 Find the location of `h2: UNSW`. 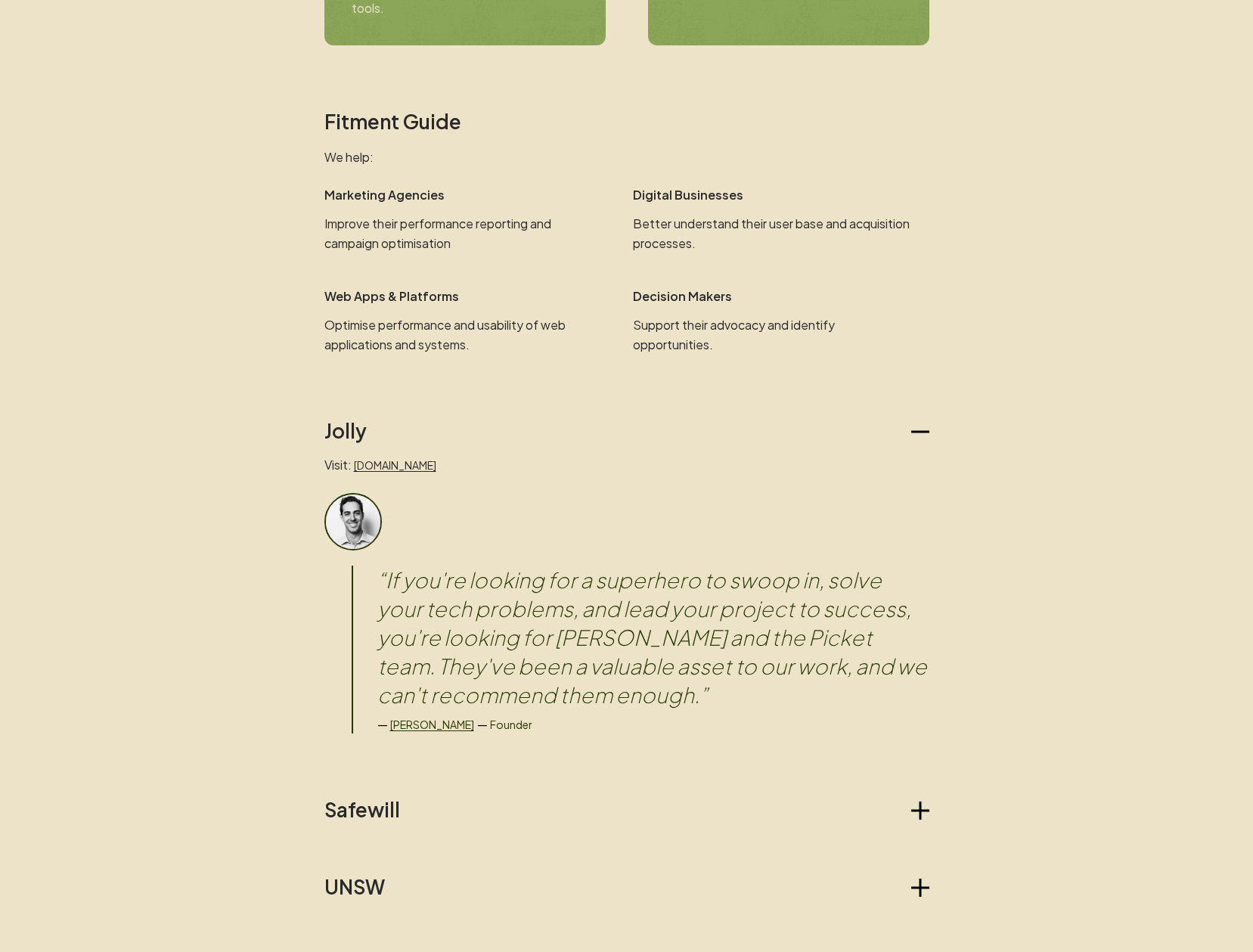

h2: UNSW is located at coordinates (354, 887).